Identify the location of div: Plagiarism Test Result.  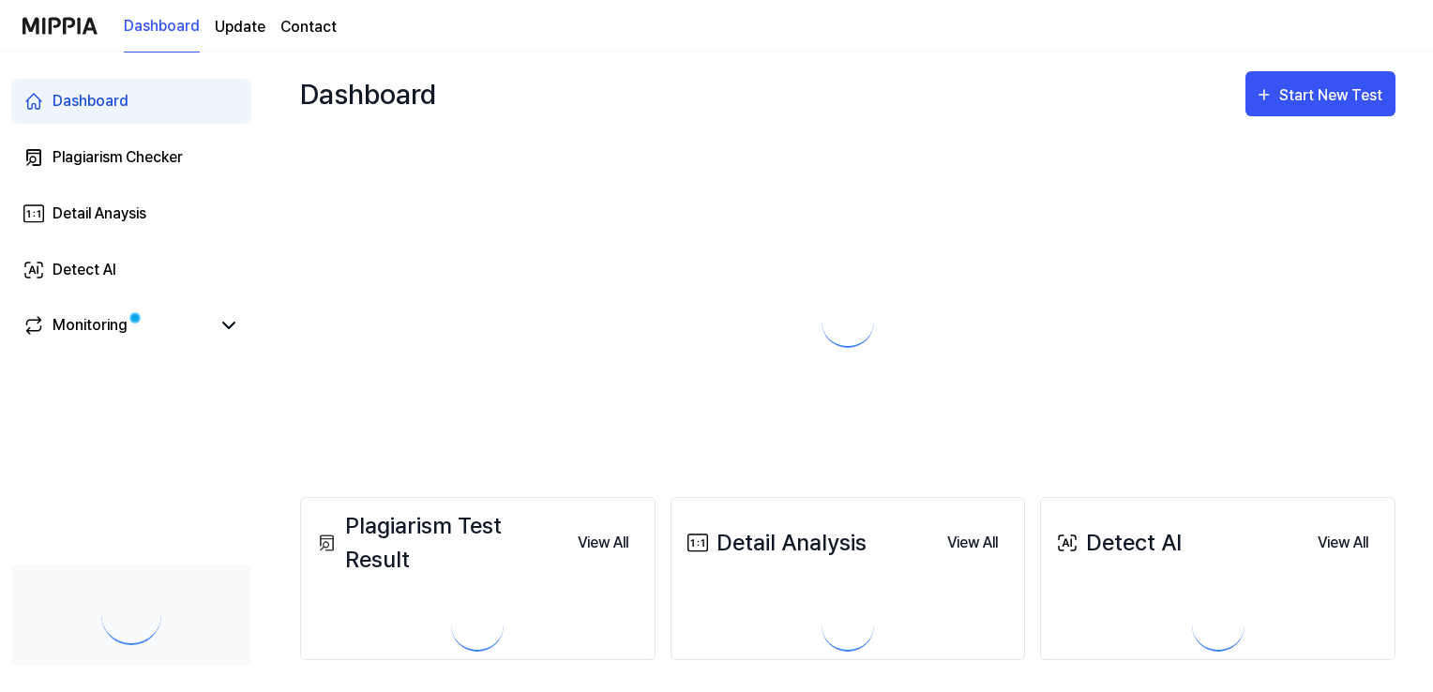
(437, 543).